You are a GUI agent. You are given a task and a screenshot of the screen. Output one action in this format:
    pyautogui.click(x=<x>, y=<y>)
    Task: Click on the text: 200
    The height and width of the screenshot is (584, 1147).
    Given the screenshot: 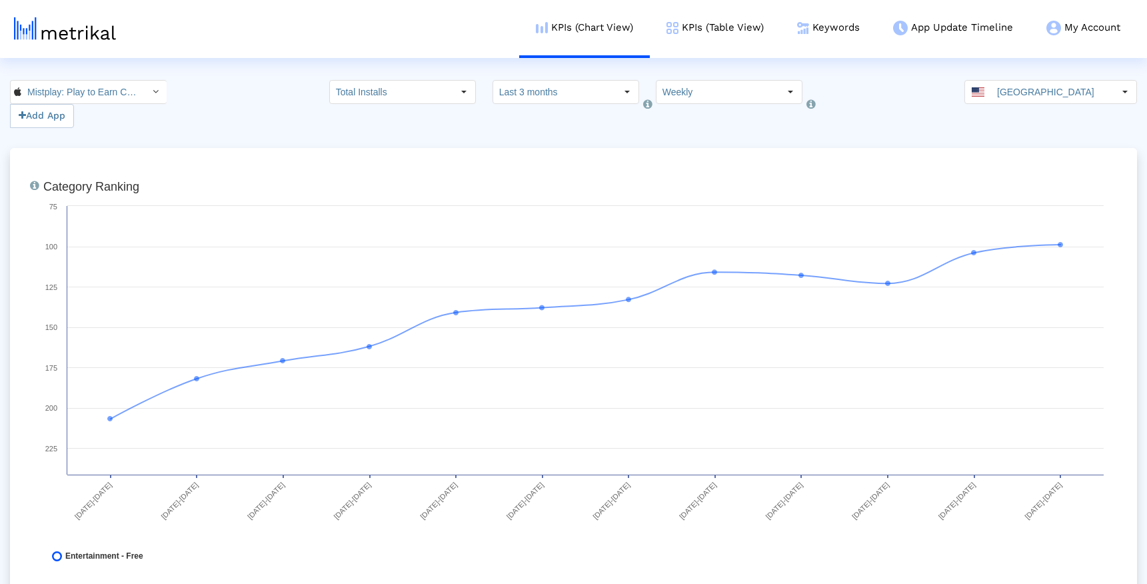 What is the action you would take?
    pyautogui.click(x=51, y=408)
    